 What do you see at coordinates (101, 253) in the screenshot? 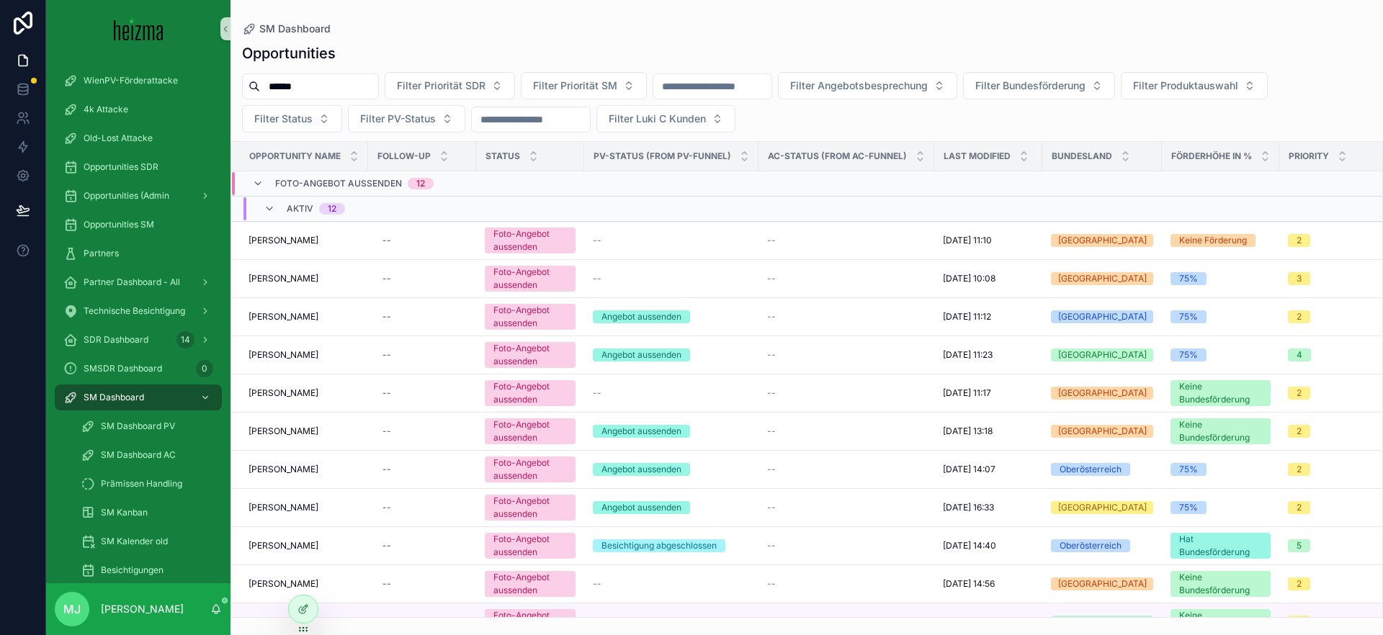
I see `span: Partners` at bounding box center [101, 253].